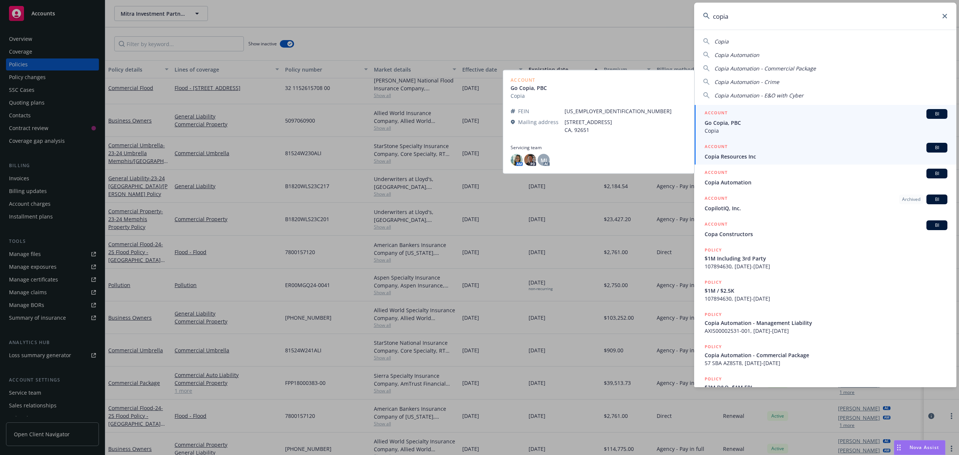 This screenshot has height=455, width=959. I want to click on a: ACCOUNTArchivedBICopilotIQ, Inc., so click(826, 203).